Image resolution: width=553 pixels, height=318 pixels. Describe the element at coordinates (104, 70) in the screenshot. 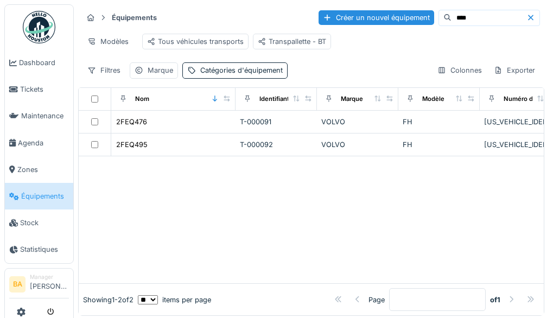

I see `div: Filtres` at that location.